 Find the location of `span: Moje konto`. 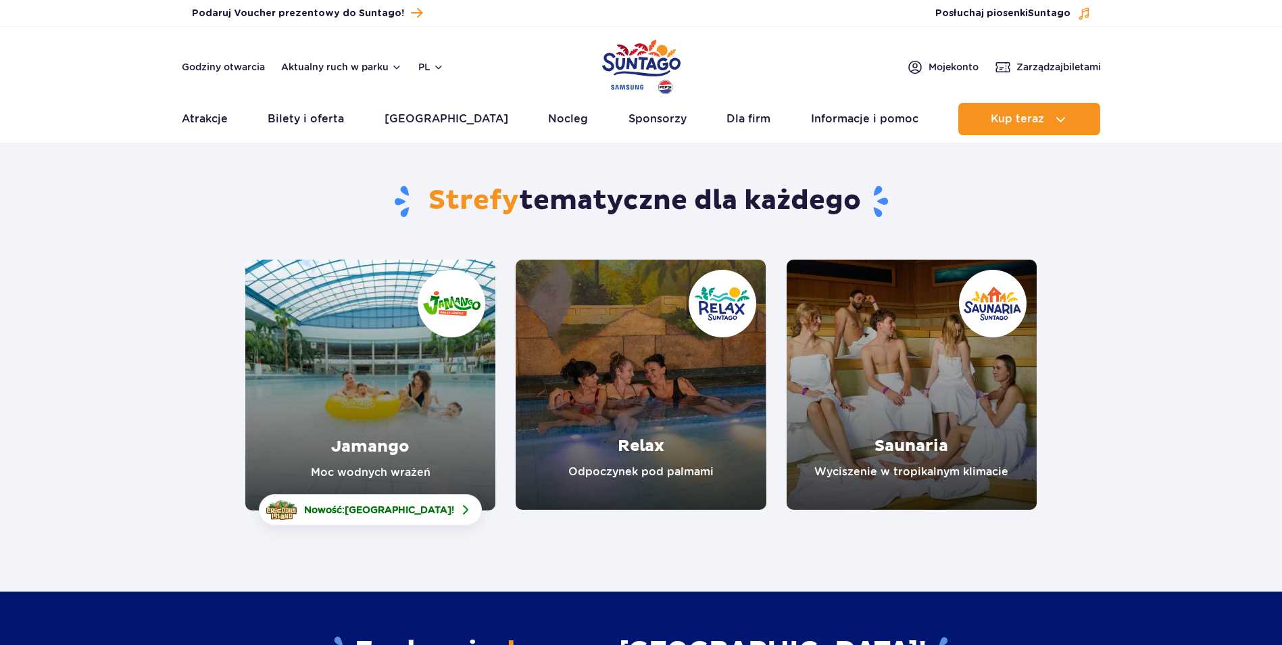

span: Moje konto is located at coordinates (953, 67).